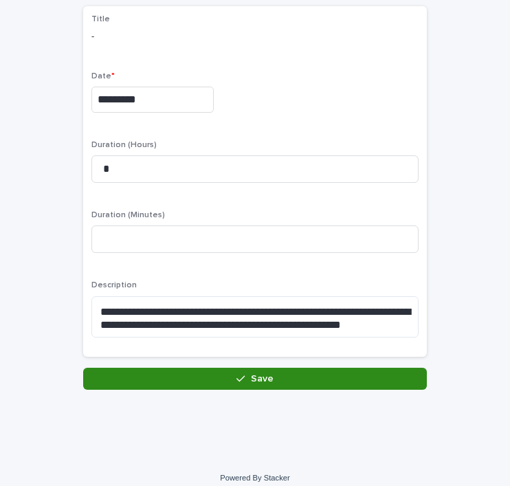 The width and height of the screenshot is (510, 486). I want to click on span: Description, so click(114, 286).